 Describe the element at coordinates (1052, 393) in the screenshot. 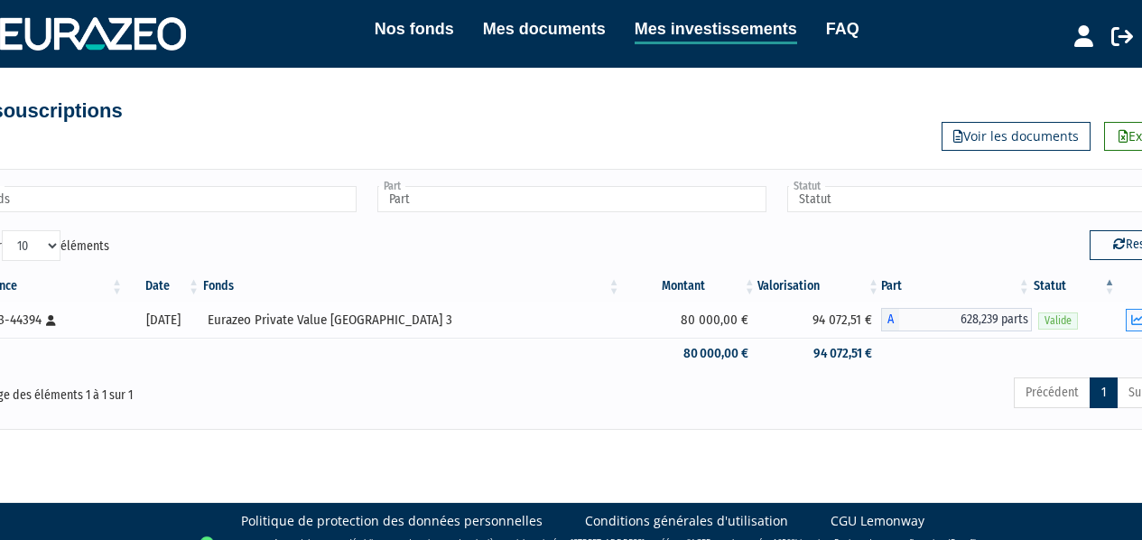

I see `a: Précédent` at that location.